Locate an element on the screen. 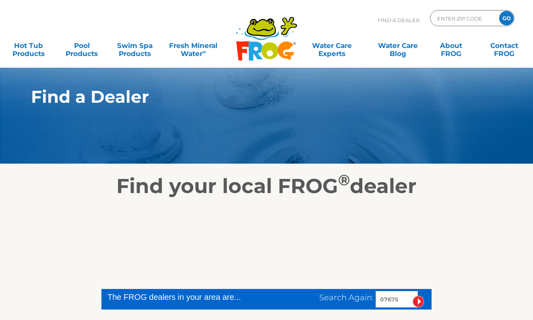 The height and width of the screenshot is (320, 533). div: The FROG dealers in your area are... is located at coordinates (188, 297).